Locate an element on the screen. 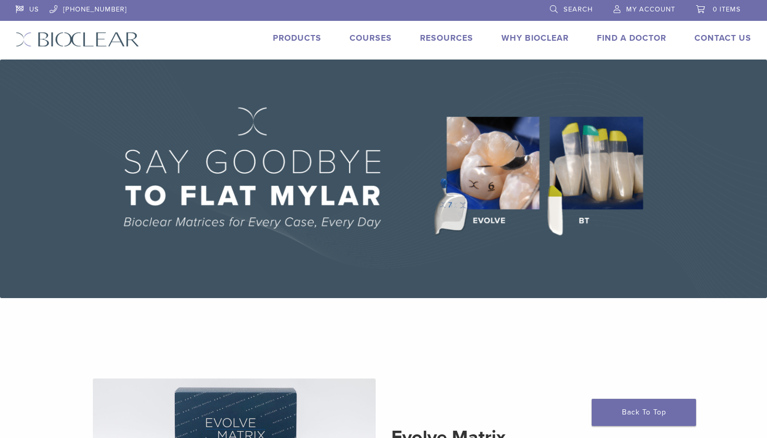 The image size is (767, 438). a: Resources is located at coordinates (447, 38).